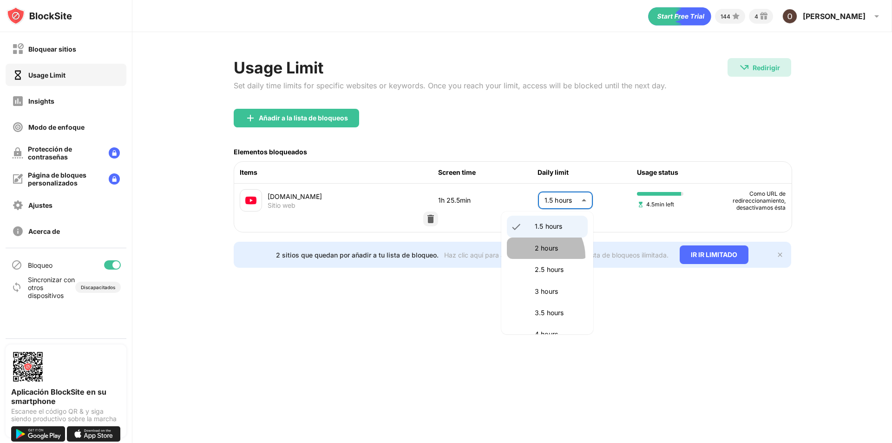  Describe the element at coordinates (559, 270) in the screenshot. I see `p: 2.5 hours` at that location.